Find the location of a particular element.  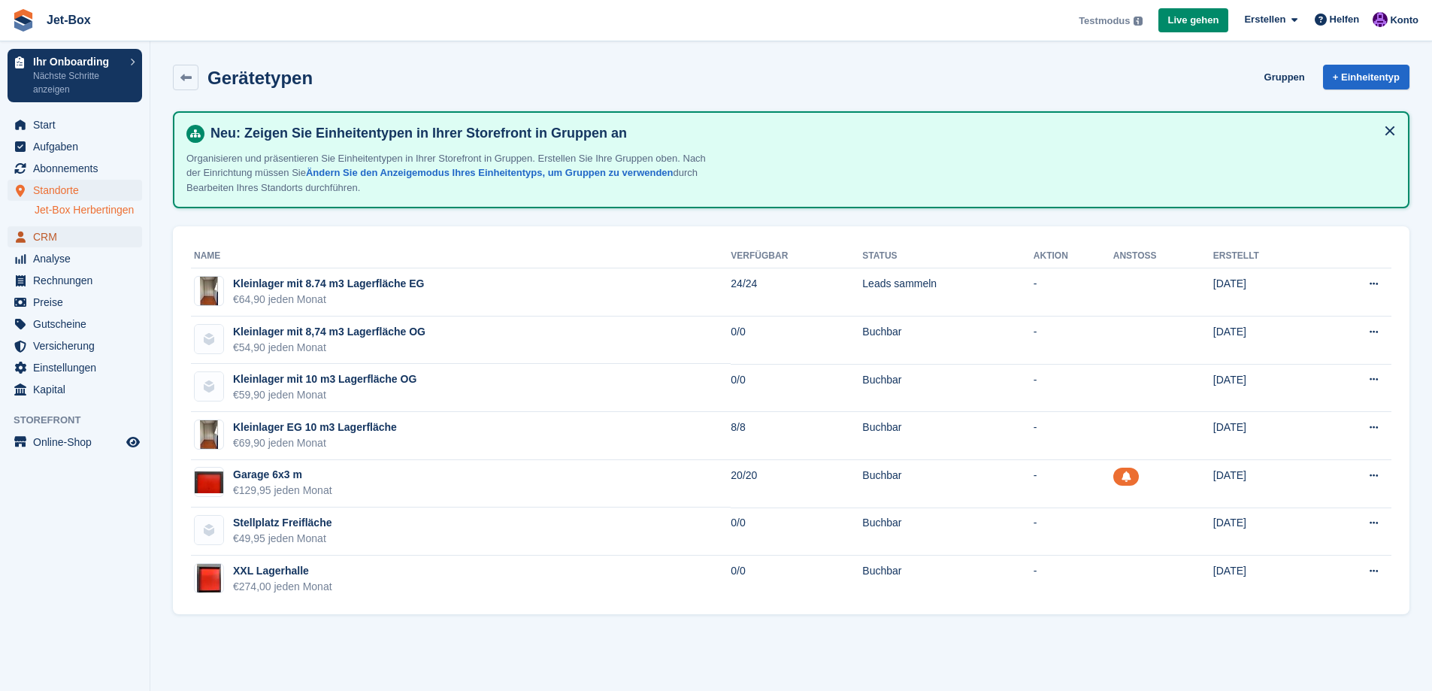

span: Abonnements is located at coordinates (78, 168).